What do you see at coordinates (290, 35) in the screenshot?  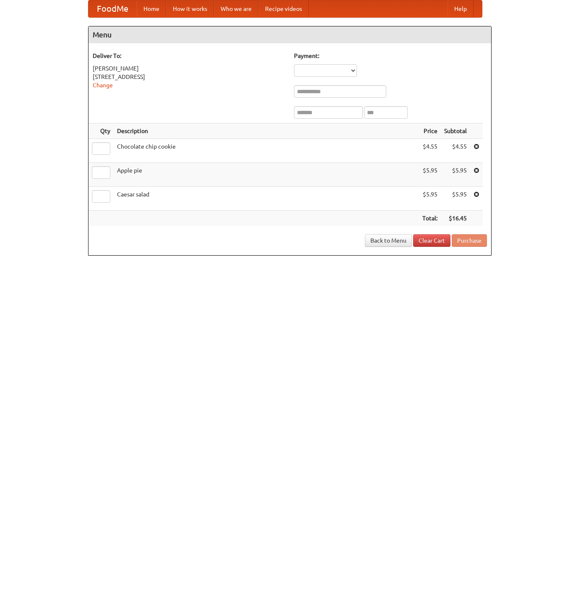 I see `h4: Menu` at bounding box center [290, 35].